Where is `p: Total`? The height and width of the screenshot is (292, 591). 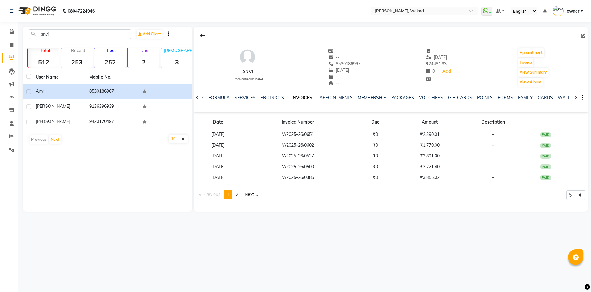
p: Total is located at coordinates (45, 50).